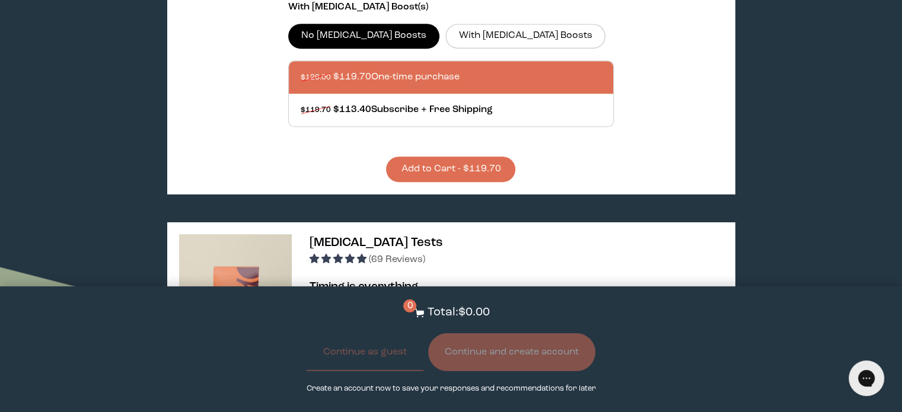 Image resolution: width=902 pixels, height=412 pixels. I want to click on p: Total: $0.00, so click(458, 313).